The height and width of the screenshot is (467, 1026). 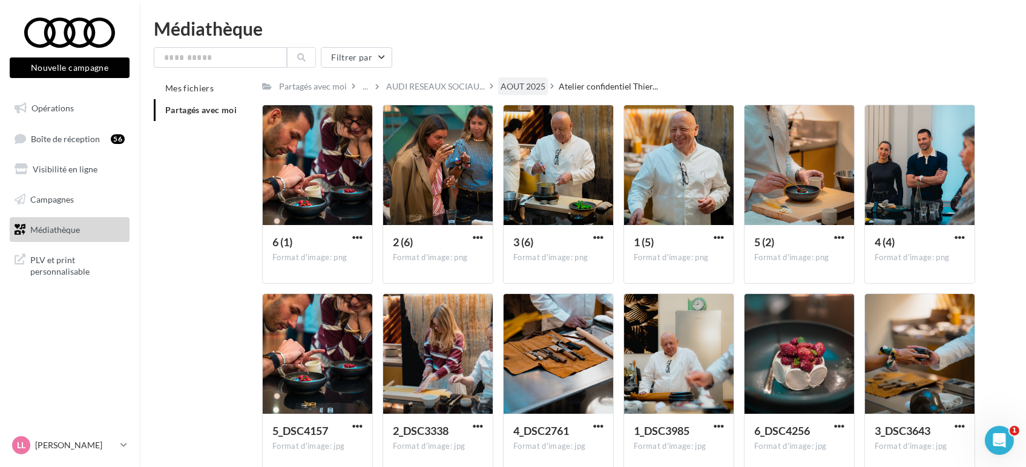 I want to click on span: Boîte de réception, so click(x=65, y=138).